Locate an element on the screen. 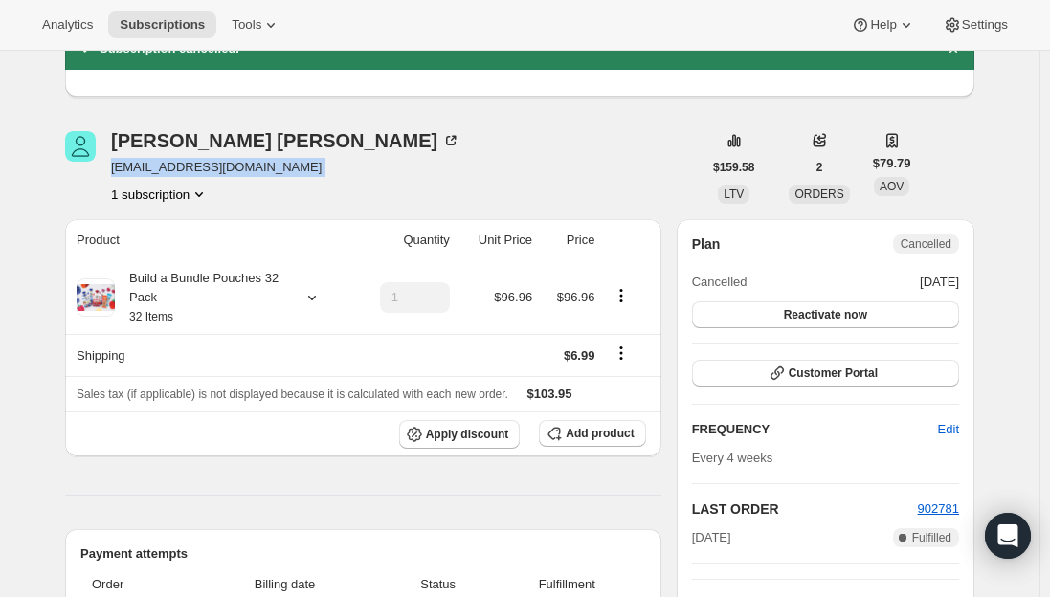 This screenshot has height=597, width=1050. span: $103.95 is located at coordinates (549, 393).